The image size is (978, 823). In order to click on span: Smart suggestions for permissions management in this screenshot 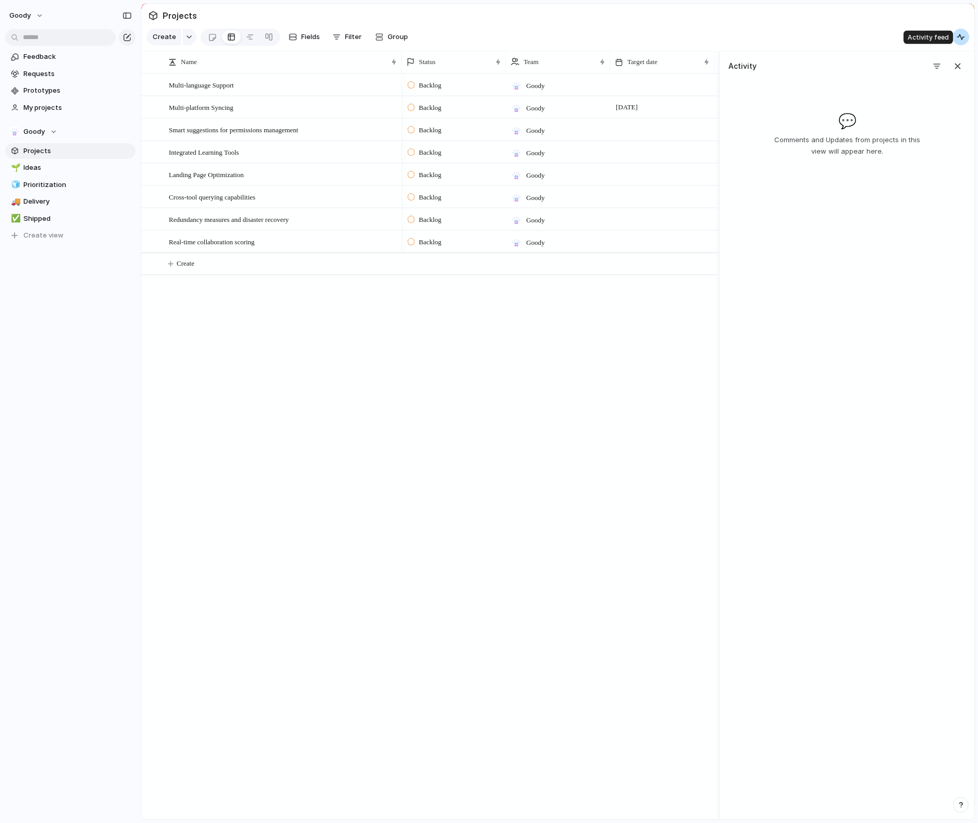, I will do `click(233, 129)`.